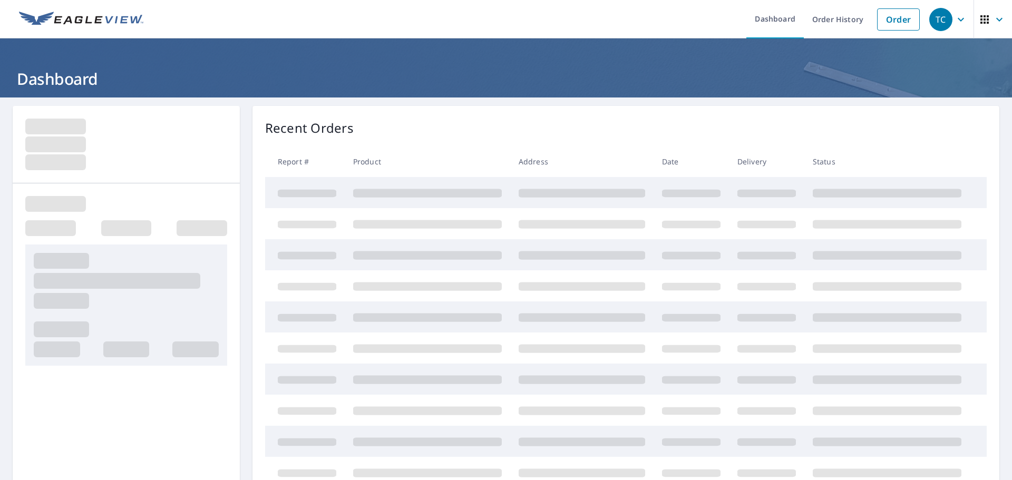 This screenshot has height=480, width=1012. Describe the element at coordinates (691, 161) in the screenshot. I see `th: Date` at that location.